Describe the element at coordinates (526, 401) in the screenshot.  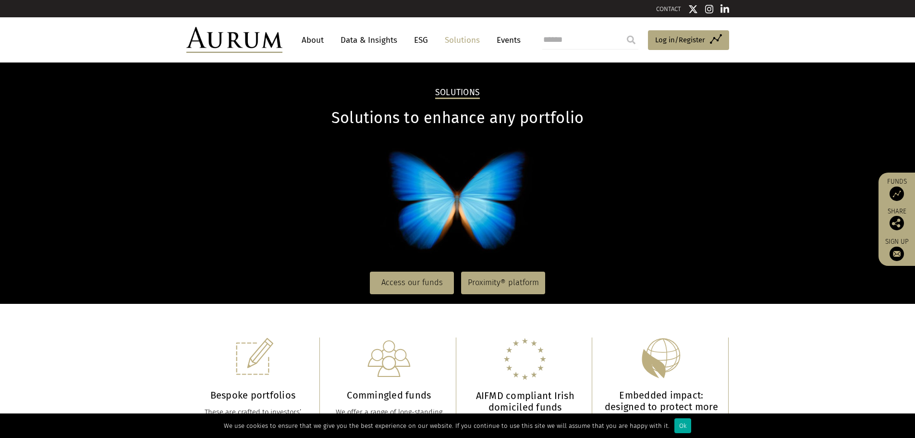
I see `h3: AIFMD compliant Irish domiciled funds` at that location.